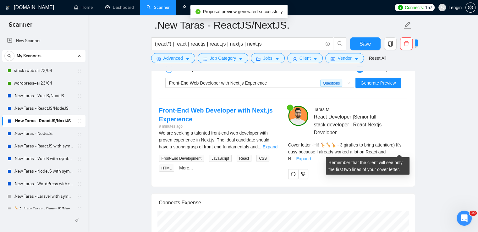  What do you see at coordinates (407, 25) in the screenshot?
I see `span: edit` at bounding box center [407, 25].